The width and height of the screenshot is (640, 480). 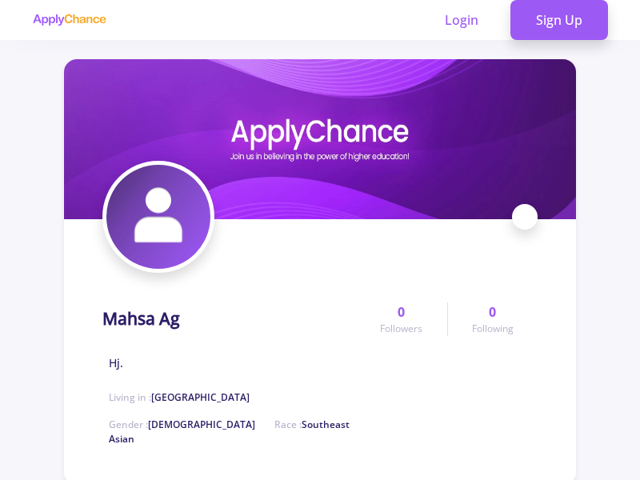 What do you see at coordinates (401, 329) in the screenshot?
I see `span: Followers` at bounding box center [401, 329].